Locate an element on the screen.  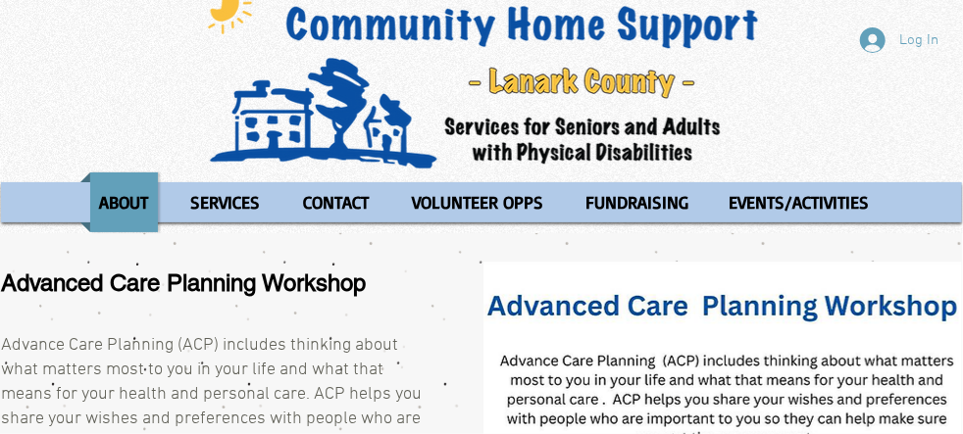
a: CONTACT is located at coordinates (336, 202).